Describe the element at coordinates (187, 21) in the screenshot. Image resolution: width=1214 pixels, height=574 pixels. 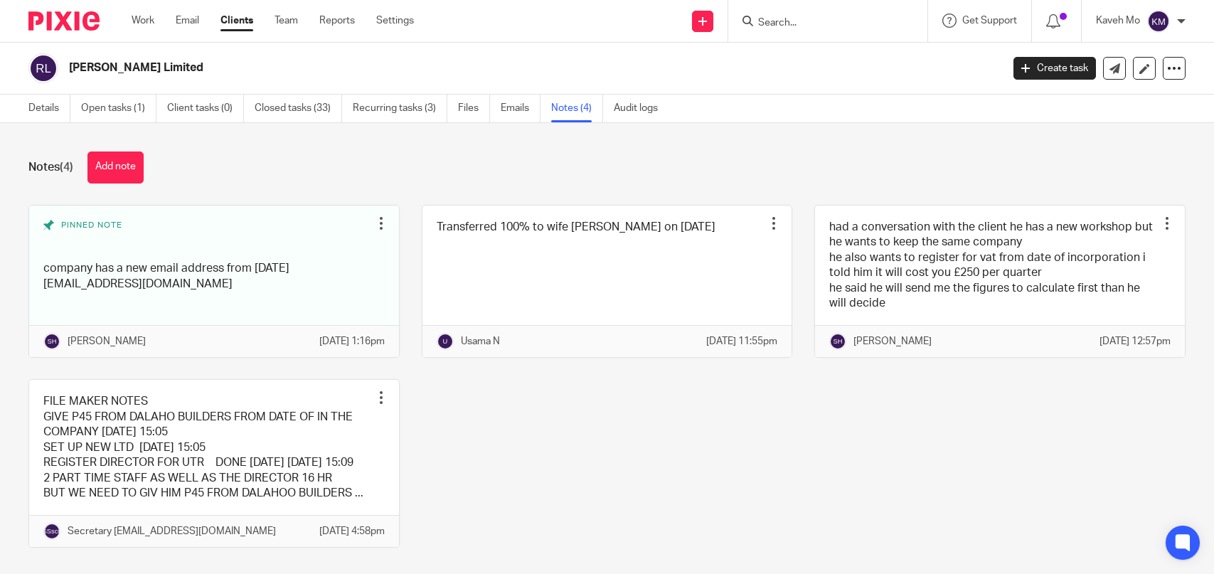
I see `a: Email` at that location.